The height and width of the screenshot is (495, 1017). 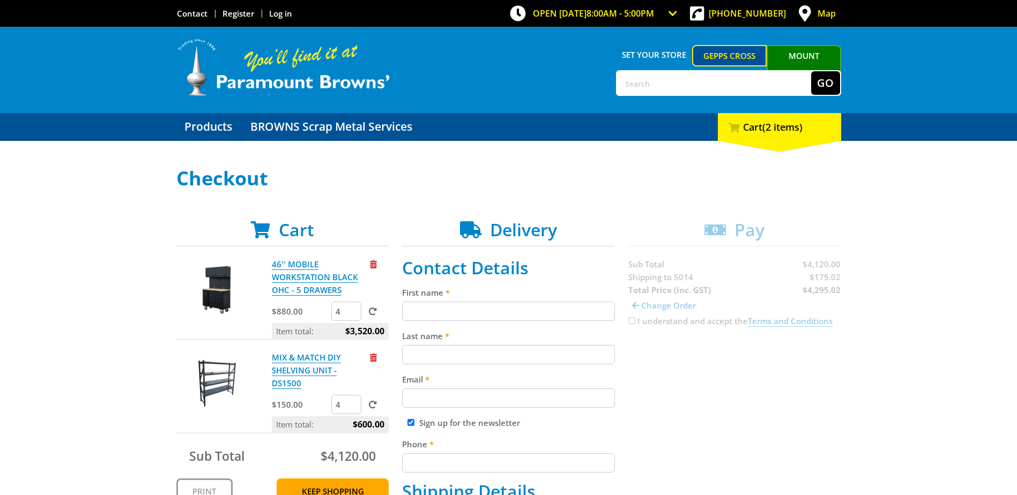 I want to click on span: (2 items), so click(x=782, y=127).